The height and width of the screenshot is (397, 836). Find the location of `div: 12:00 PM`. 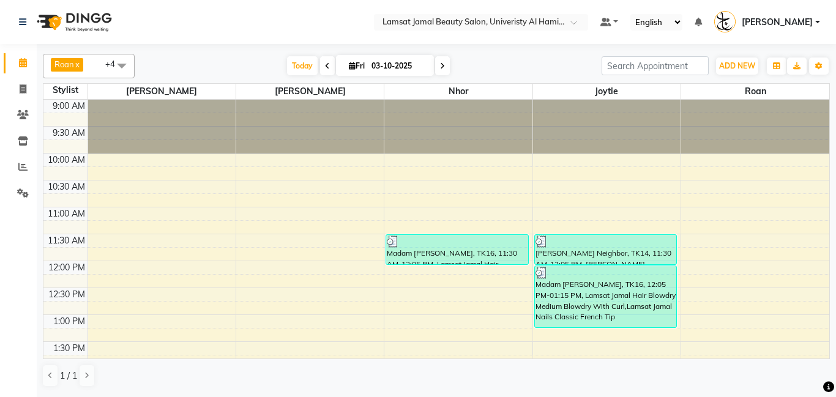

div: 12:00 PM is located at coordinates (67, 268).